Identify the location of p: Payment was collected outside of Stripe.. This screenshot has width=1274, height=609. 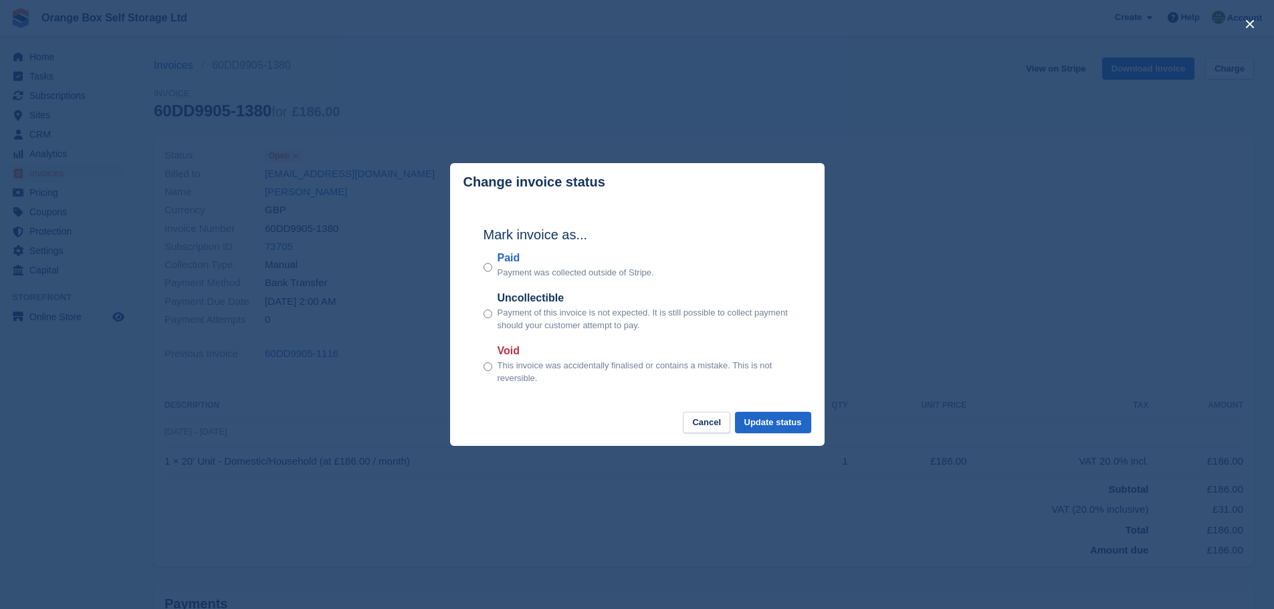
(576, 273).